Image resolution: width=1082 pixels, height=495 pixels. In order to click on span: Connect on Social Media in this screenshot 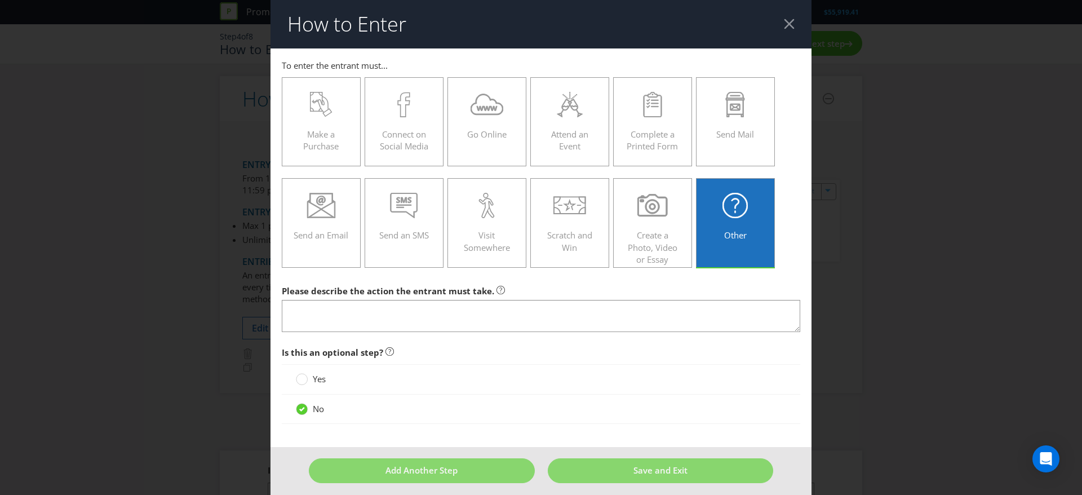, I will do `click(404, 140)`.